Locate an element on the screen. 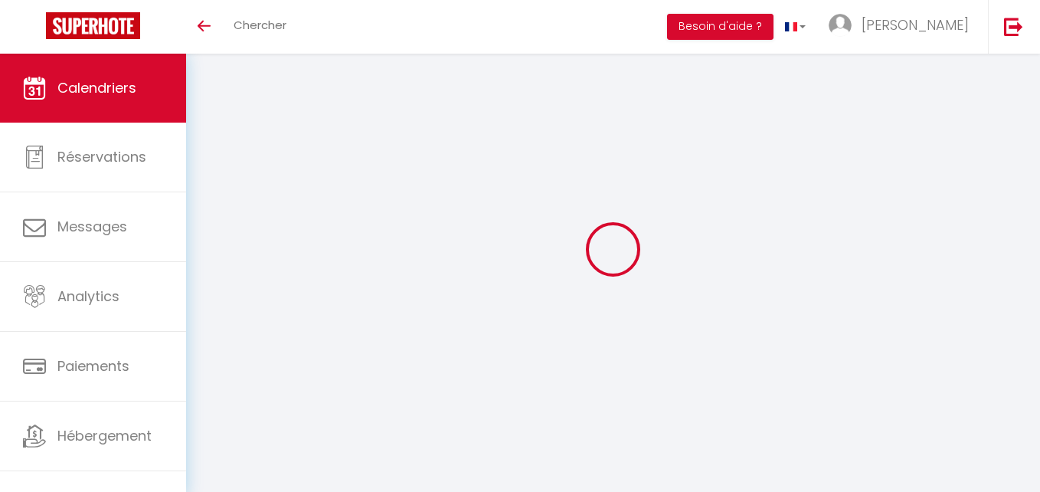  span: Hébergement is located at coordinates (104, 435).